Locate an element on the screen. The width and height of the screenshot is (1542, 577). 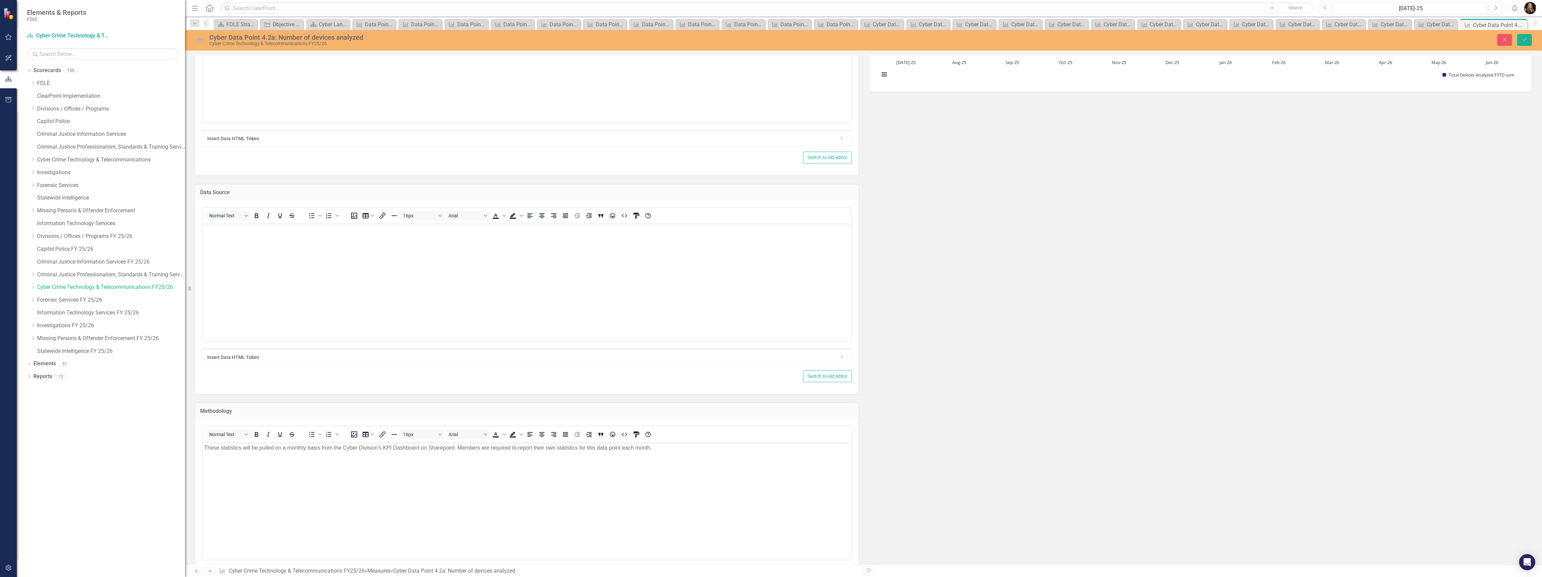
a: Cyber Data Point 2.2: Number of Mobile Device Unlocks is located at coordinates (928, 24).